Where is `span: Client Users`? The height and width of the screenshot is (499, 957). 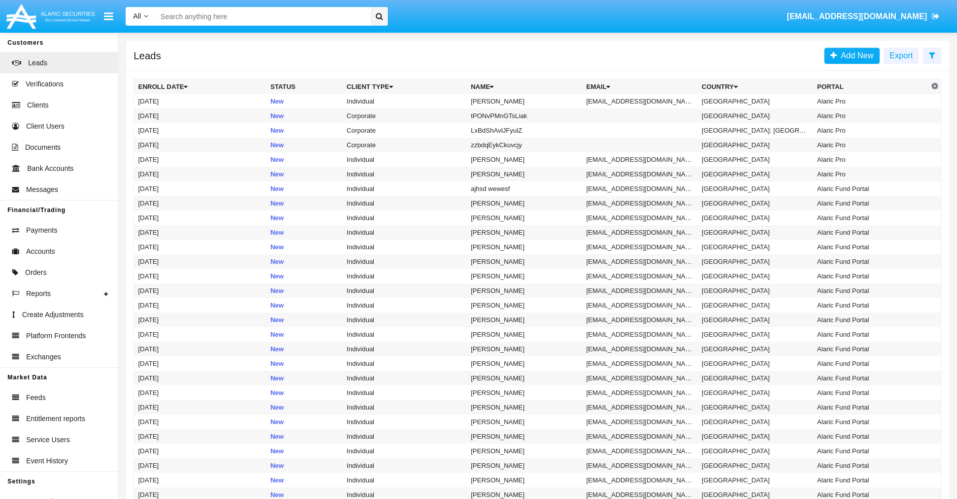 span: Client Users is located at coordinates (45, 126).